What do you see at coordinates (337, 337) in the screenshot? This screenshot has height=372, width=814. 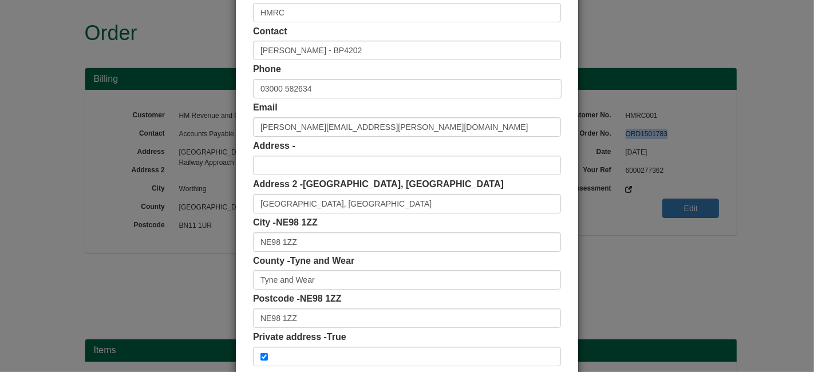 I see `span: True` at bounding box center [337, 337].